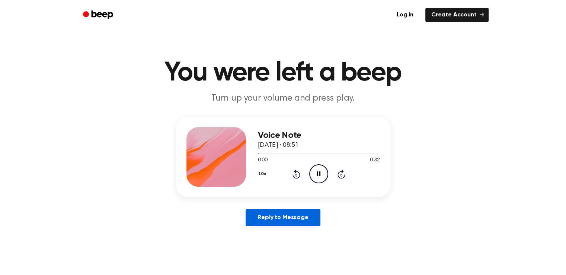  What do you see at coordinates (99, 15) in the screenshot?
I see `a: Beep` at bounding box center [99, 15].